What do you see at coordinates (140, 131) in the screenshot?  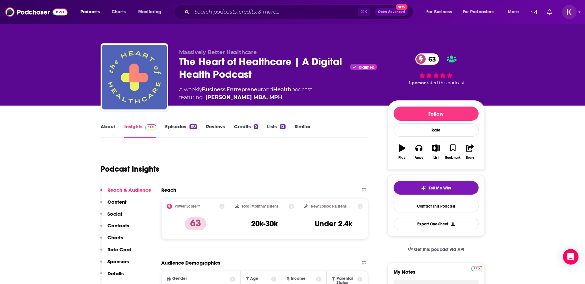 I see `a: InsightsPodchaser Pro` at bounding box center [140, 131].